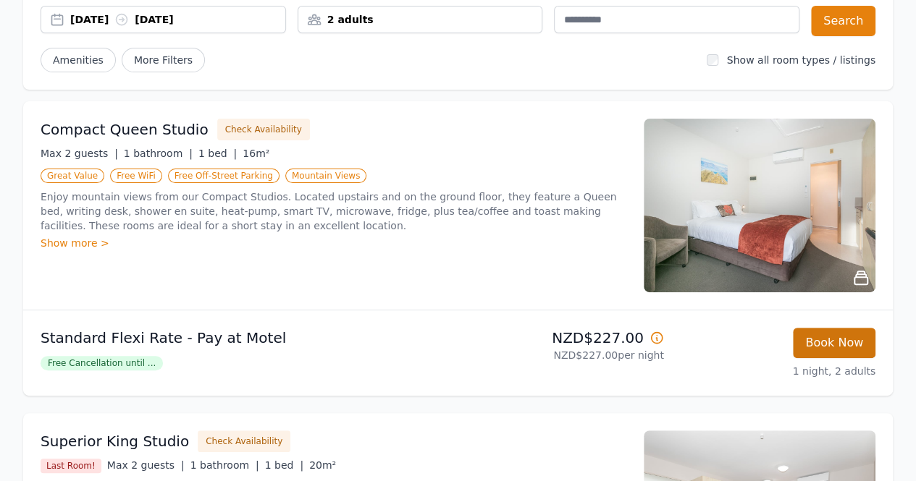  Describe the element at coordinates (800, 60) in the screenshot. I see `label: Show all room types / listings` at that location.